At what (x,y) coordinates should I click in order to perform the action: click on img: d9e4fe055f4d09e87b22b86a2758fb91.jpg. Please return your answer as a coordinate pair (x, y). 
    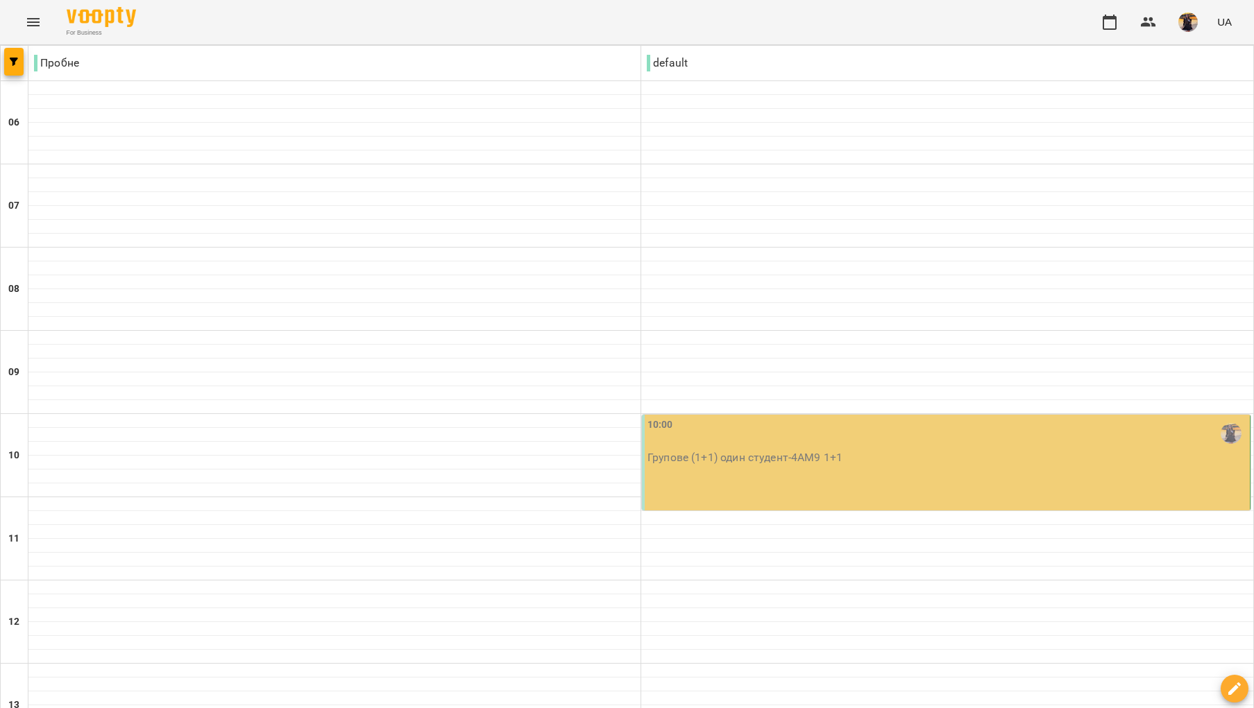
    Looking at the image, I should click on (1188, 22).